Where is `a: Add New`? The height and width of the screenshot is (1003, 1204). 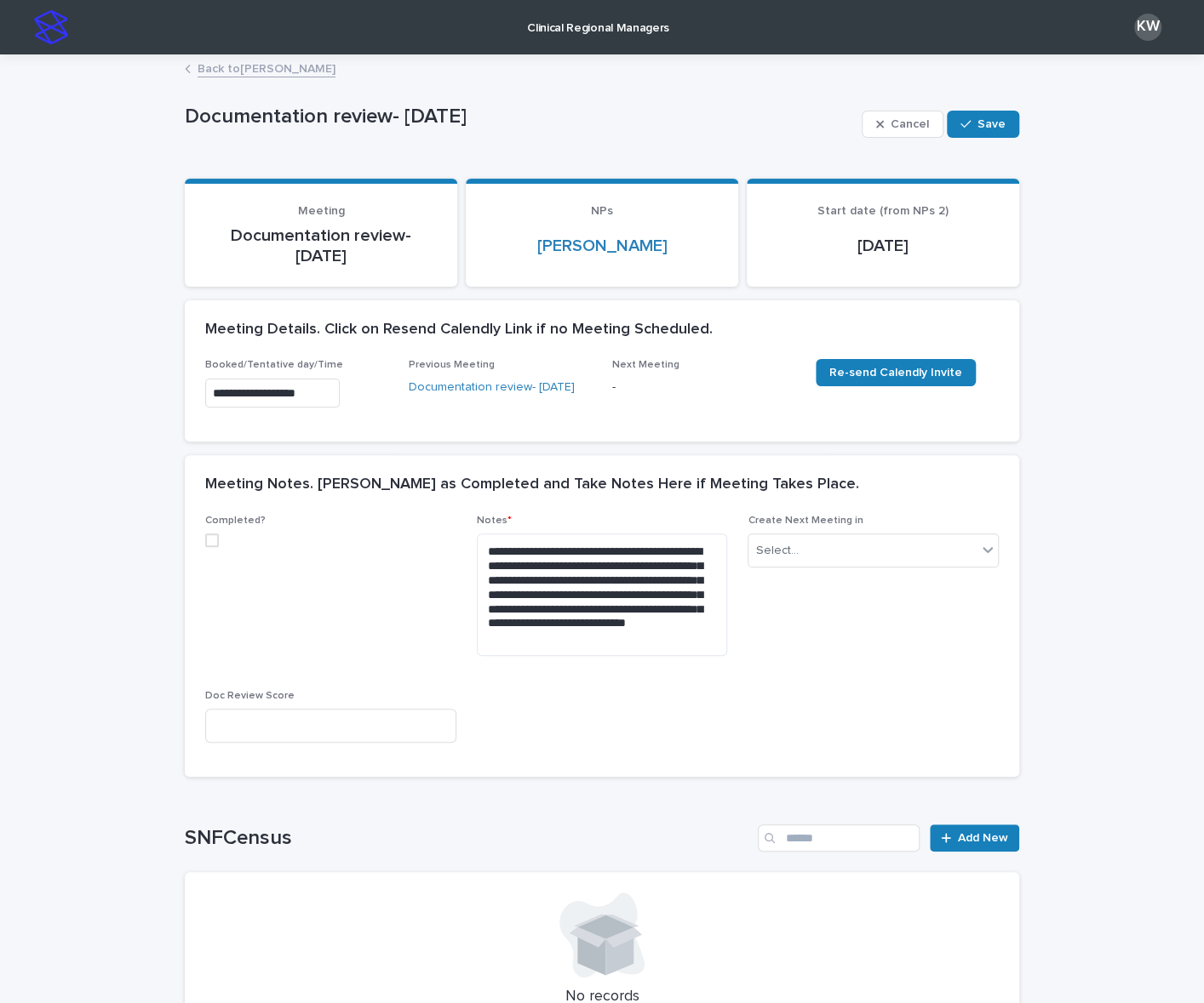 a: Add New is located at coordinates (973, 838).